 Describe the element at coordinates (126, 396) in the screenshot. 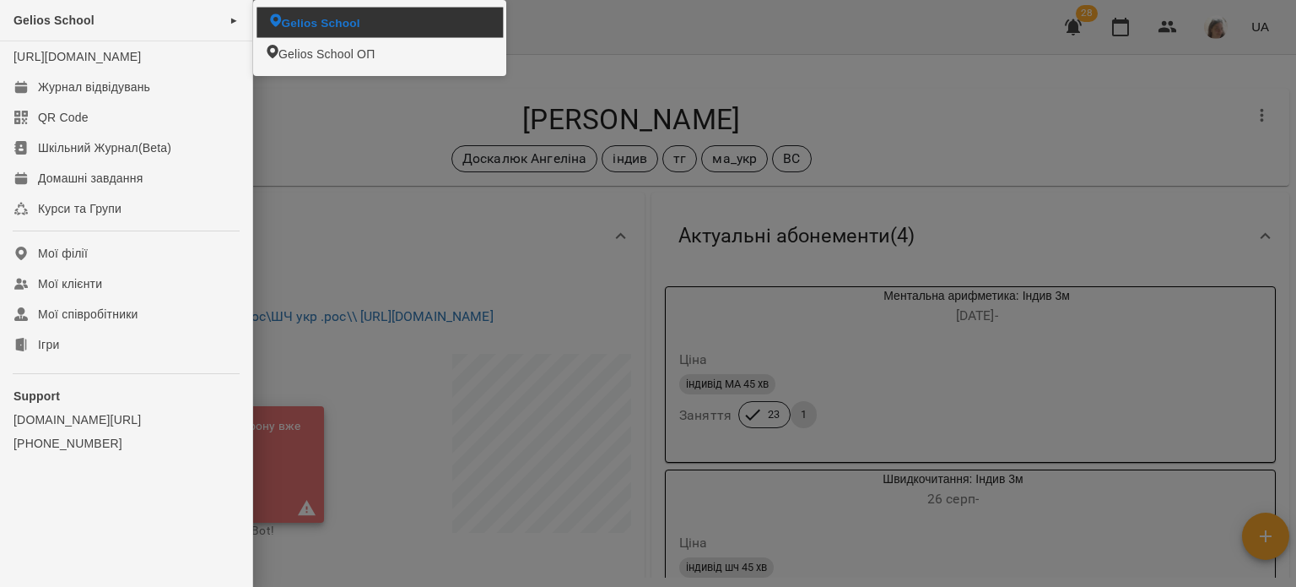

I see `p: Support` at that location.